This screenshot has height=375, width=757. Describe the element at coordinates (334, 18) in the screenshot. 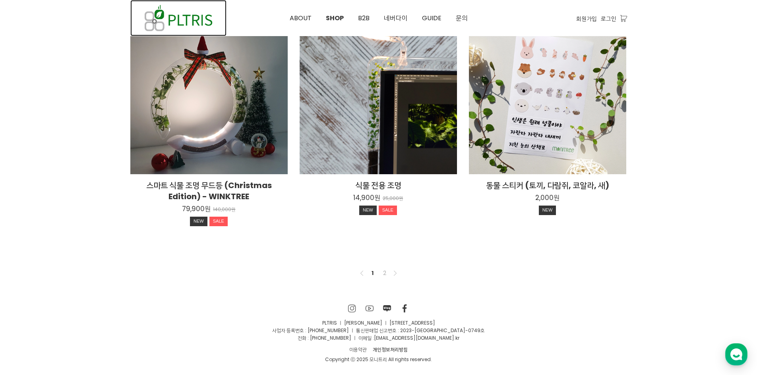

I see `span: SHOP` at that location.